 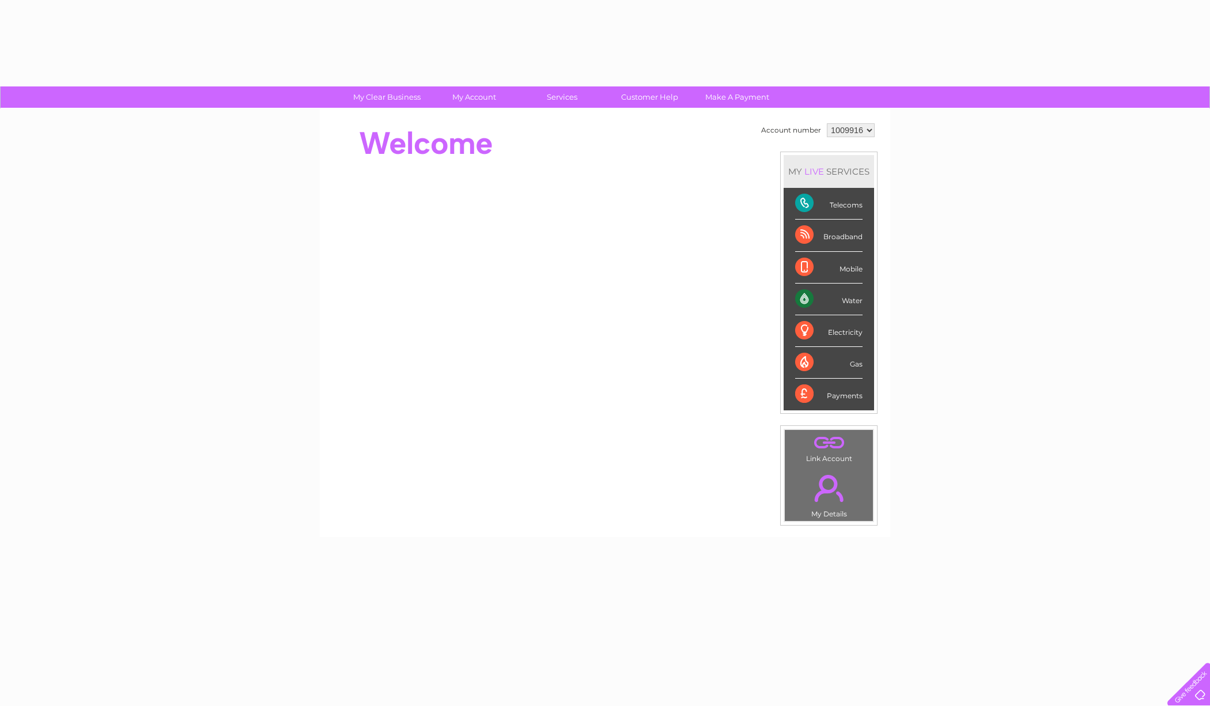 What do you see at coordinates (791, 130) in the screenshot?
I see `td: Account number` at bounding box center [791, 130].